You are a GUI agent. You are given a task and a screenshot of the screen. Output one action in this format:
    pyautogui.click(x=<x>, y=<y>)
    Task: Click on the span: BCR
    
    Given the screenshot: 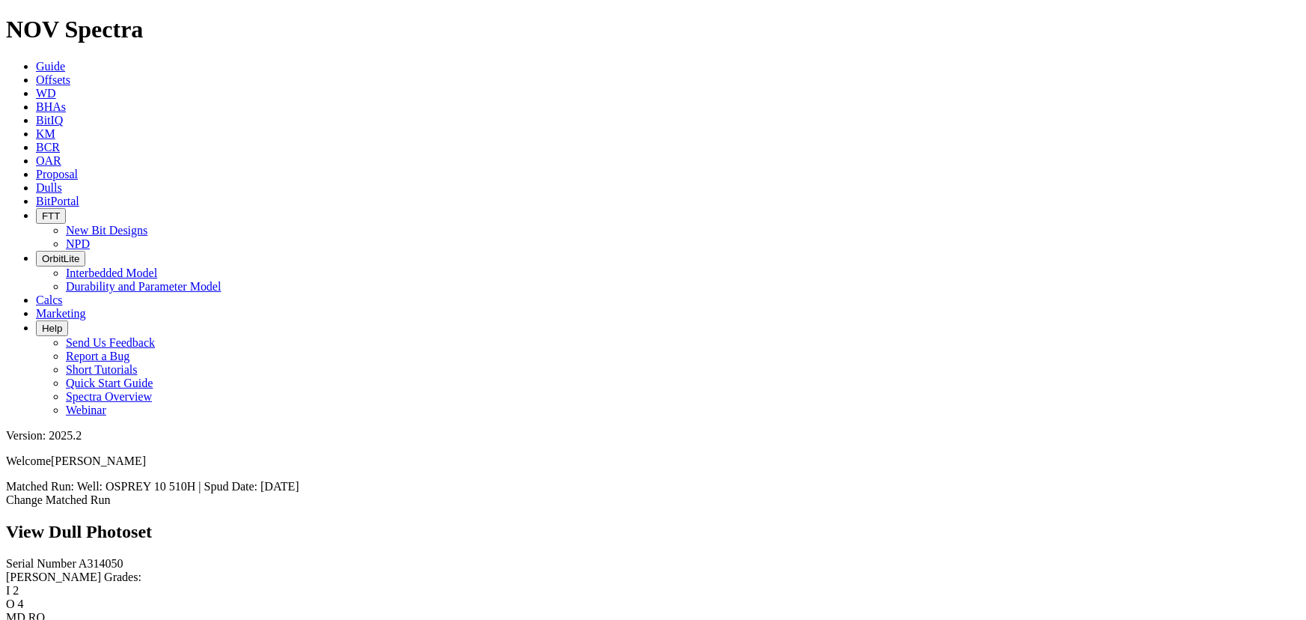 What is the action you would take?
    pyautogui.click(x=48, y=147)
    